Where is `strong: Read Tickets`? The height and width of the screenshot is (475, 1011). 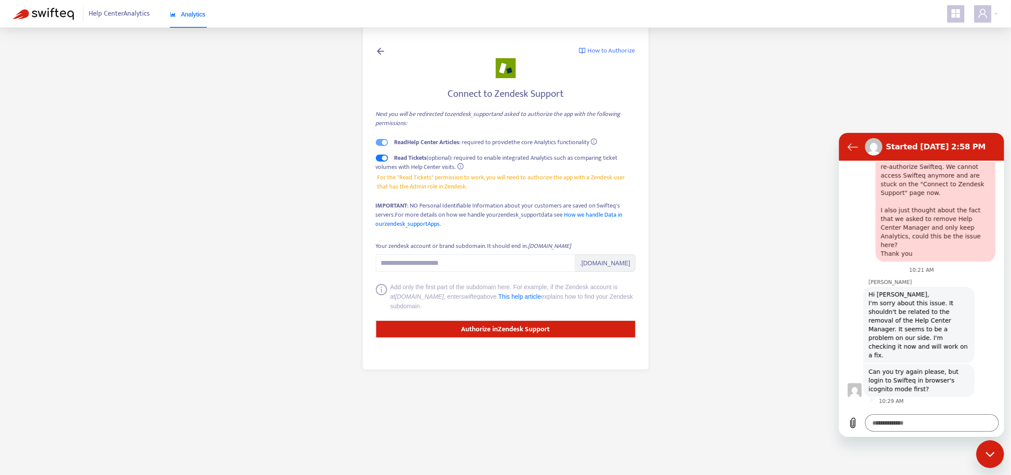
strong: Read Tickets is located at coordinates (411, 158).